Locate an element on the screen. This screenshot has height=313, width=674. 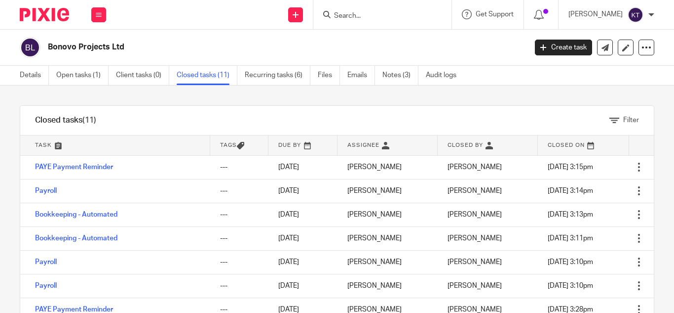
h1: Closed tasks is located at coordinates (66, 120).